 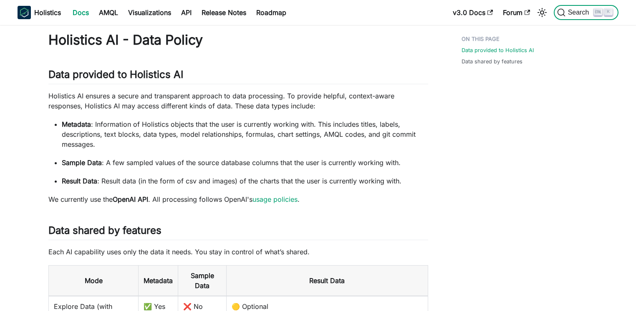 I want to click on strong: Result Data, so click(x=79, y=181).